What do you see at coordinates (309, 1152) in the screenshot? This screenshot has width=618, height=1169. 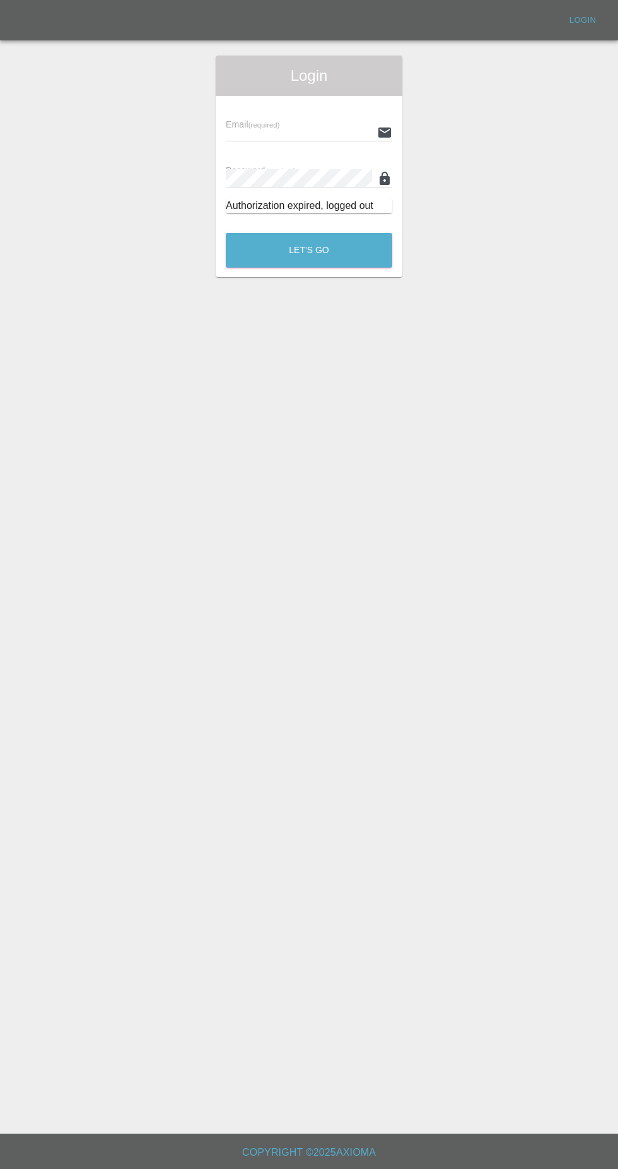 I see `h6: Copyright © 2025 Axioma` at bounding box center [309, 1152].